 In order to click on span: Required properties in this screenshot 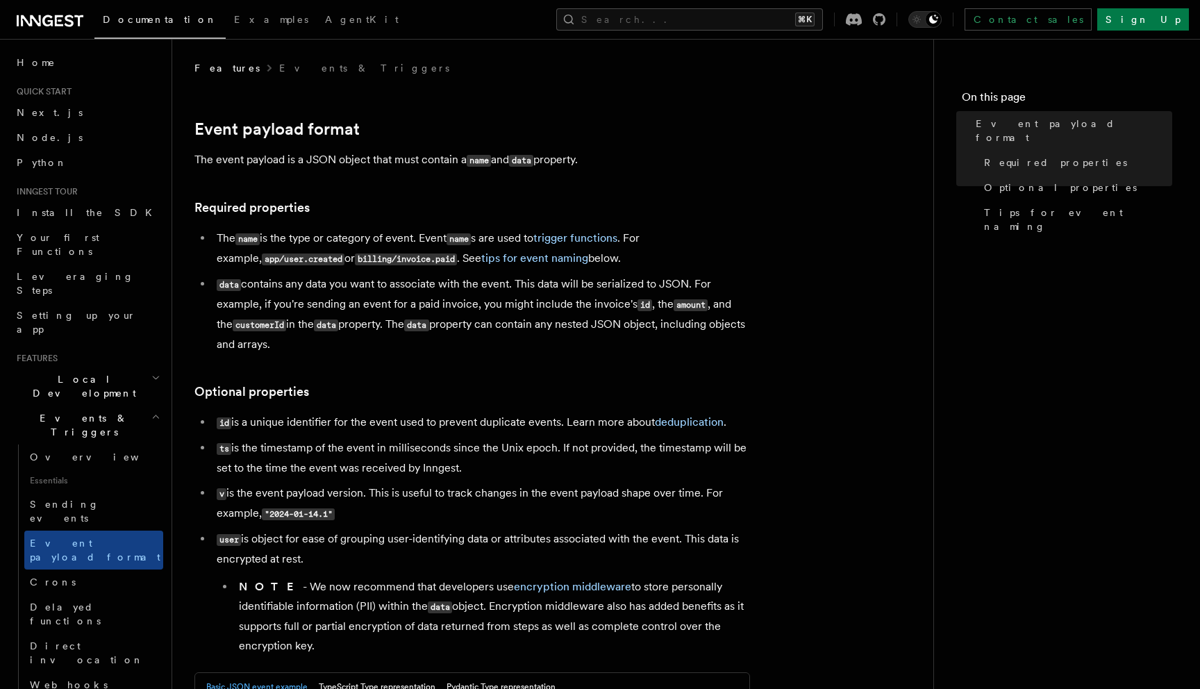, I will do `click(1056, 163)`.